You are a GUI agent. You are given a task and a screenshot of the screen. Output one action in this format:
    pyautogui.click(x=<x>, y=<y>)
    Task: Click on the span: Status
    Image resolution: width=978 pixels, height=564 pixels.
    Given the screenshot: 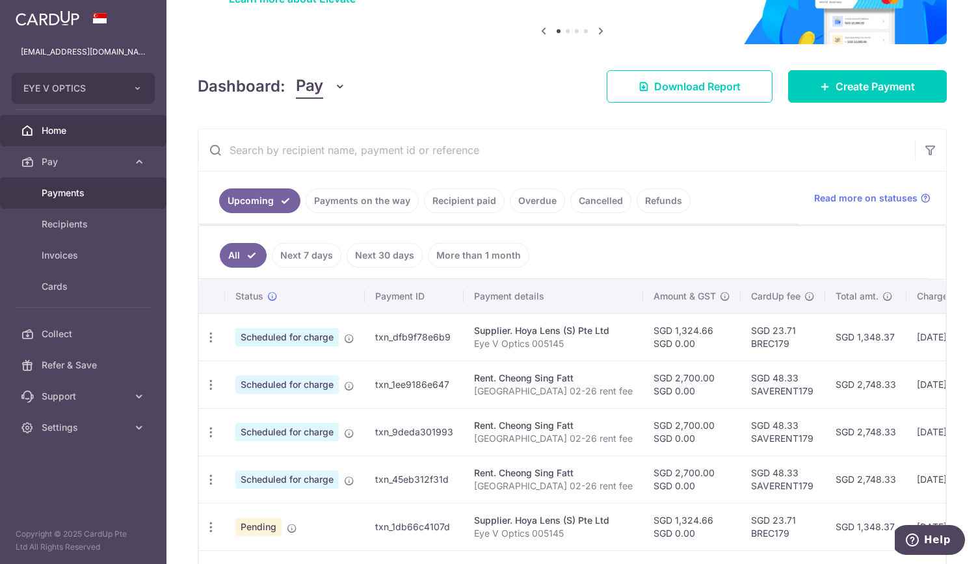 What is the action you would take?
    pyautogui.click(x=249, y=297)
    